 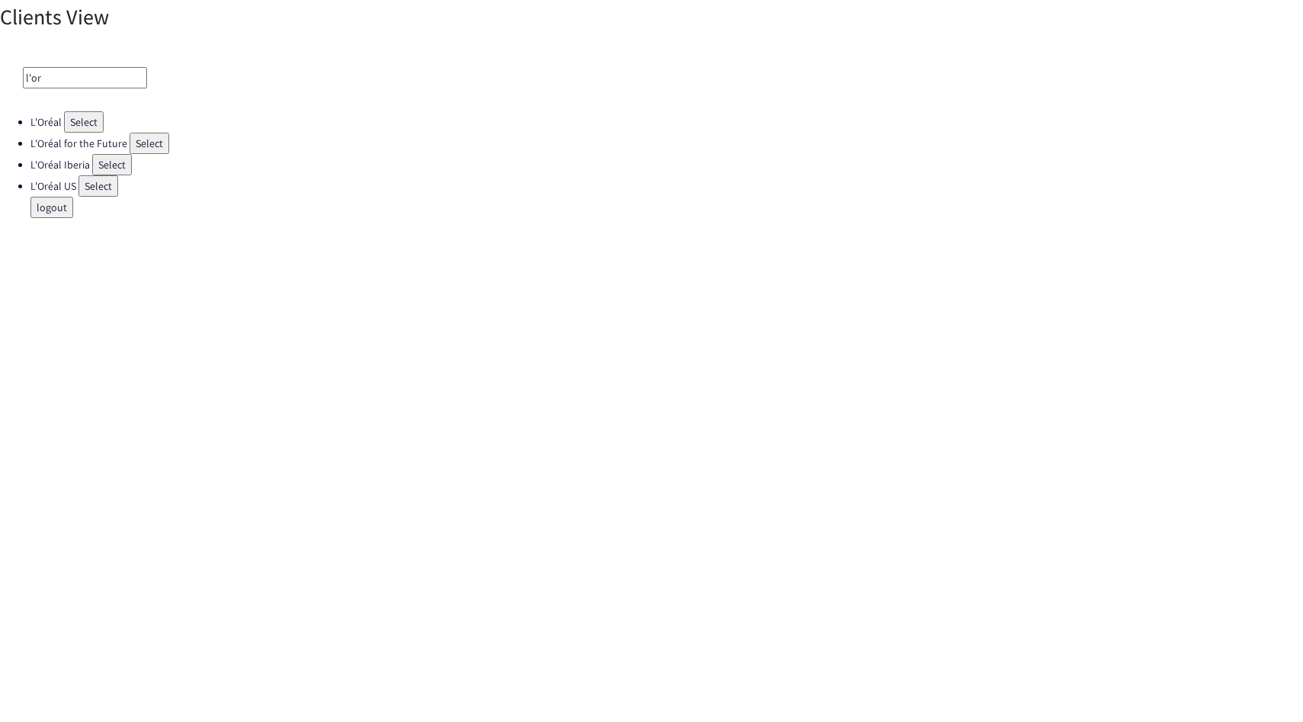 I want to click on div: Widget de chat, so click(x=1265, y=685).